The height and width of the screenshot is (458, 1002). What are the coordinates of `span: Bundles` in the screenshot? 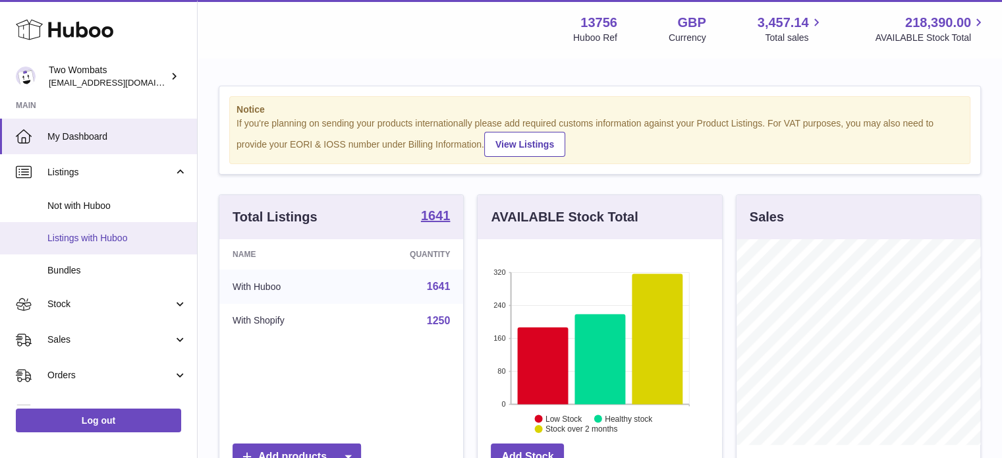 It's located at (117, 270).